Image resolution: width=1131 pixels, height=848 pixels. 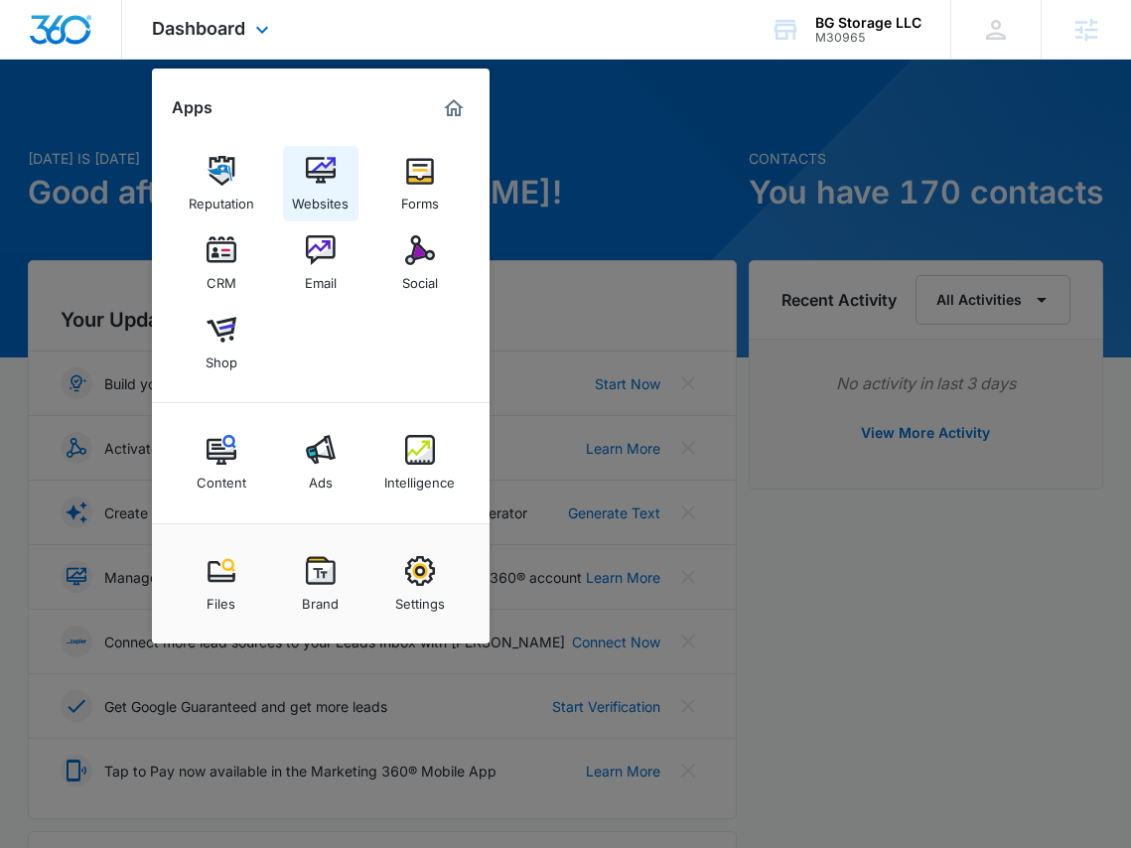 What do you see at coordinates (221, 184) in the screenshot?
I see `a: Reputation` at bounding box center [221, 184].